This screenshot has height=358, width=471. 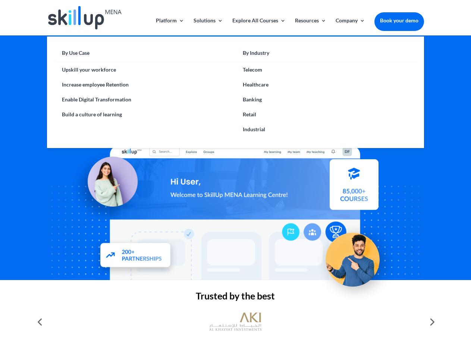 I want to click on a: Build a culture of learning, so click(x=145, y=114).